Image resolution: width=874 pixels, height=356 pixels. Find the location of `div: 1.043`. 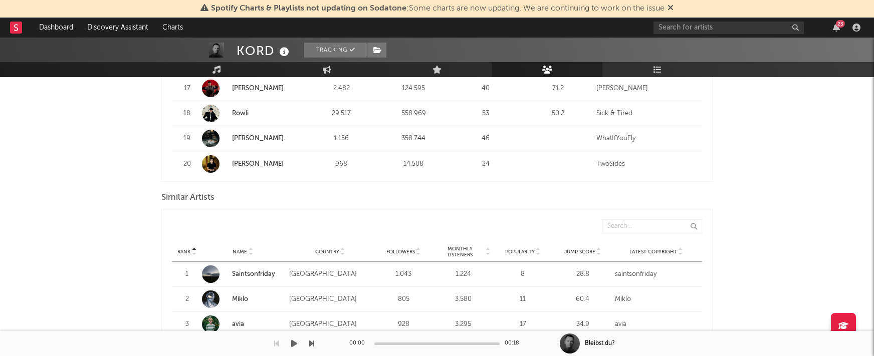

div: 1.043 is located at coordinates (403, 275).